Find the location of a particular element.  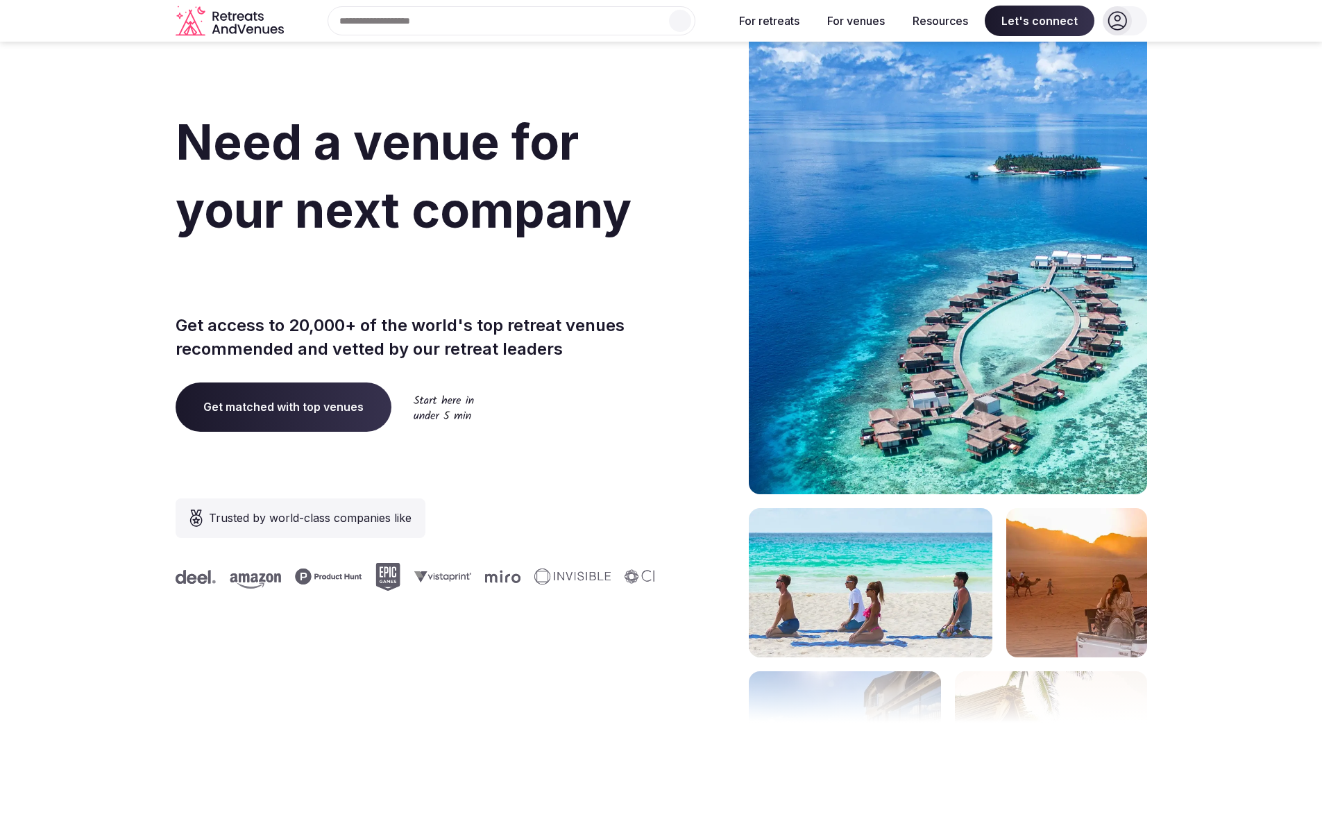

span: Need a venue for your next company is located at coordinates (403, 176).